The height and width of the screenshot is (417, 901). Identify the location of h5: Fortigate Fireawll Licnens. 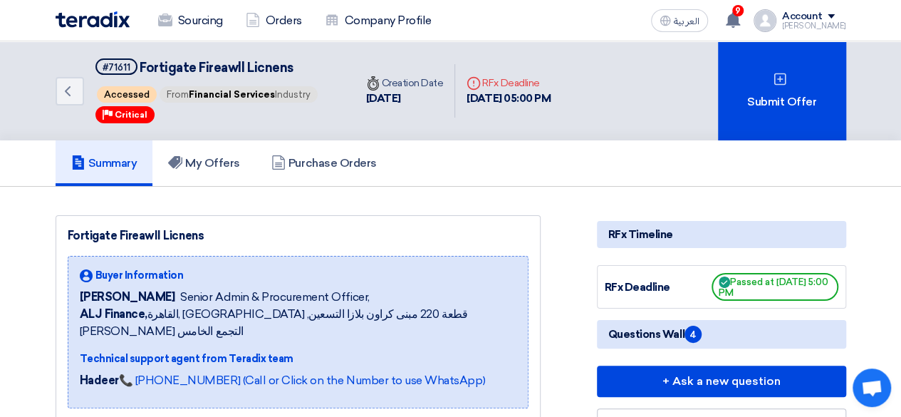
(207, 67).